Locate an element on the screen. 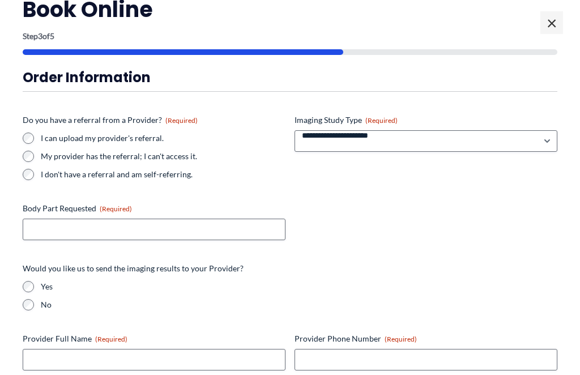 This screenshot has width=580, height=375. label: I don't have a referral and am self-referring. is located at coordinates (163, 175).